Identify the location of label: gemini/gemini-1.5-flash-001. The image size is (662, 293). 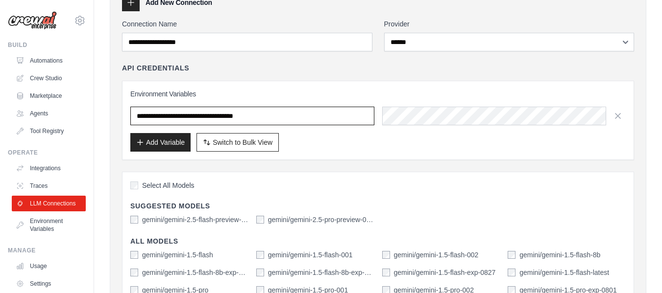
(310, 255).